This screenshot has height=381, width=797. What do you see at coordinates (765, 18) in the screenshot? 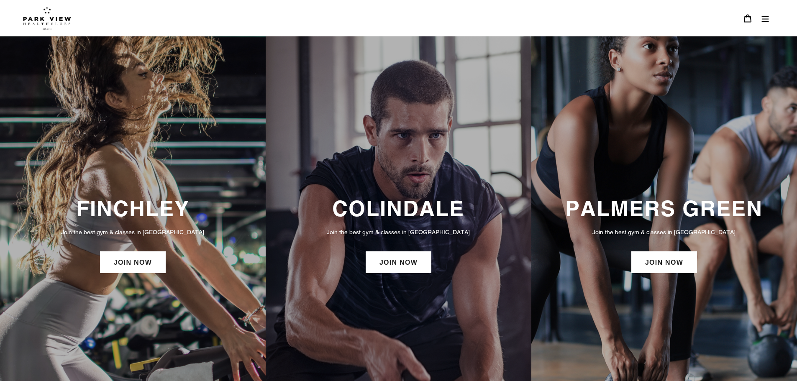
I see `button: Menu` at bounding box center [765, 18].